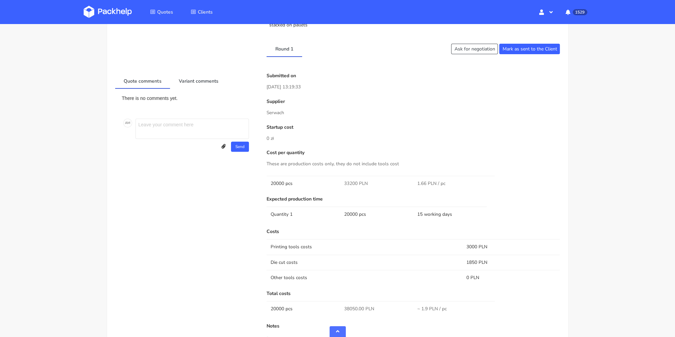 This screenshot has height=337, width=675. What do you see at coordinates (201, 12) in the screenshot?
I see `a: Clients` at bounding box center [201, 12].